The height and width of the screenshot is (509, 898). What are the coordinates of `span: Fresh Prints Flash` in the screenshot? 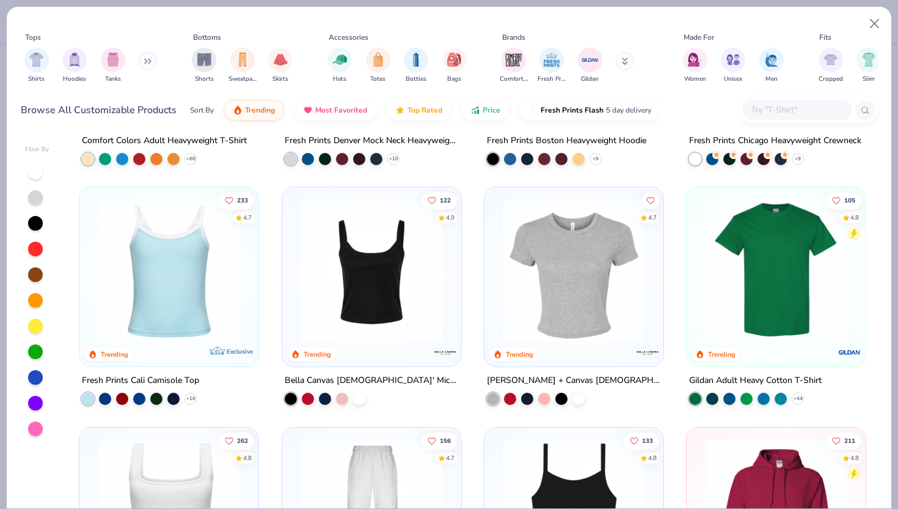 It's located at (572, 110).